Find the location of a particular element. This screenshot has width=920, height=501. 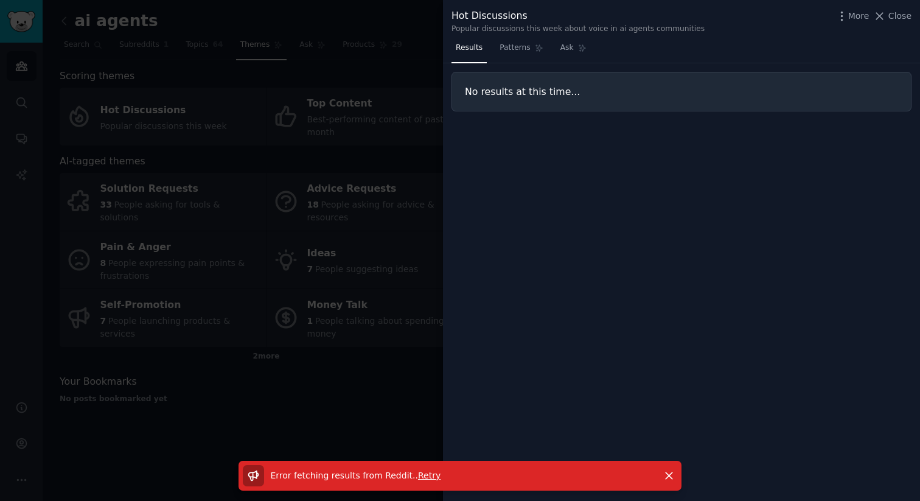

div: Popular discussions this week about voice in ai agents communities is located at coordinates (578, 29).